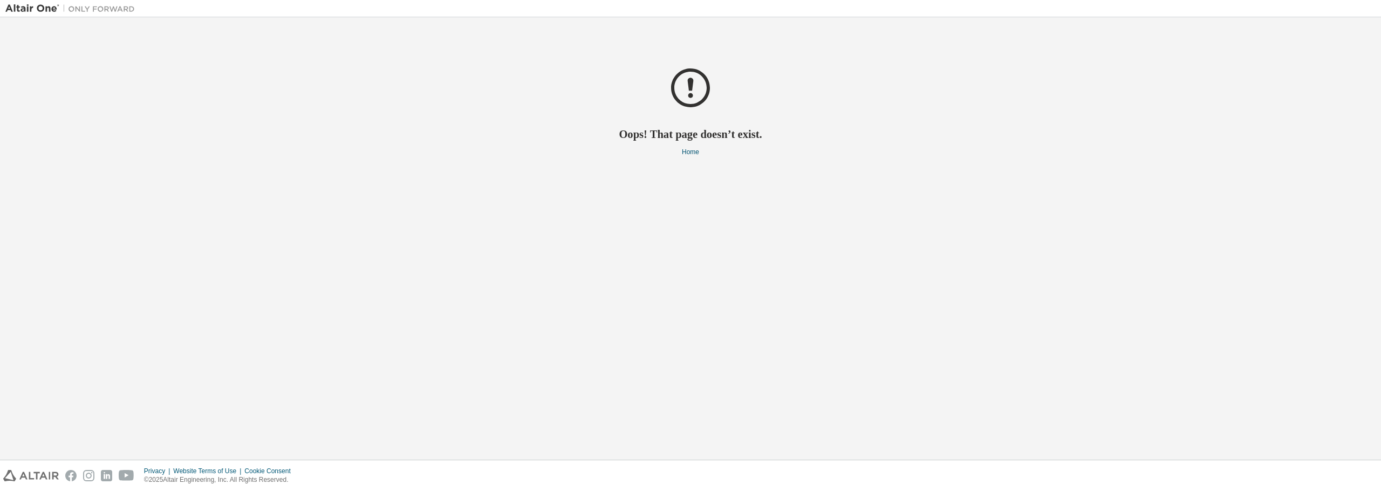  What do you see at coordinates (31, 476) in the screenshot?
I see `img: altair_logo.svg` at bounding box center [31, 476].